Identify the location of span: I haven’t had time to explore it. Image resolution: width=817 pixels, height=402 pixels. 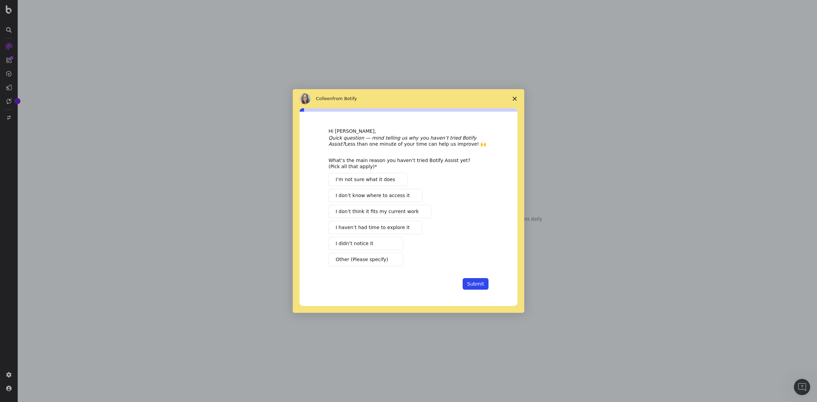
(372, 227).